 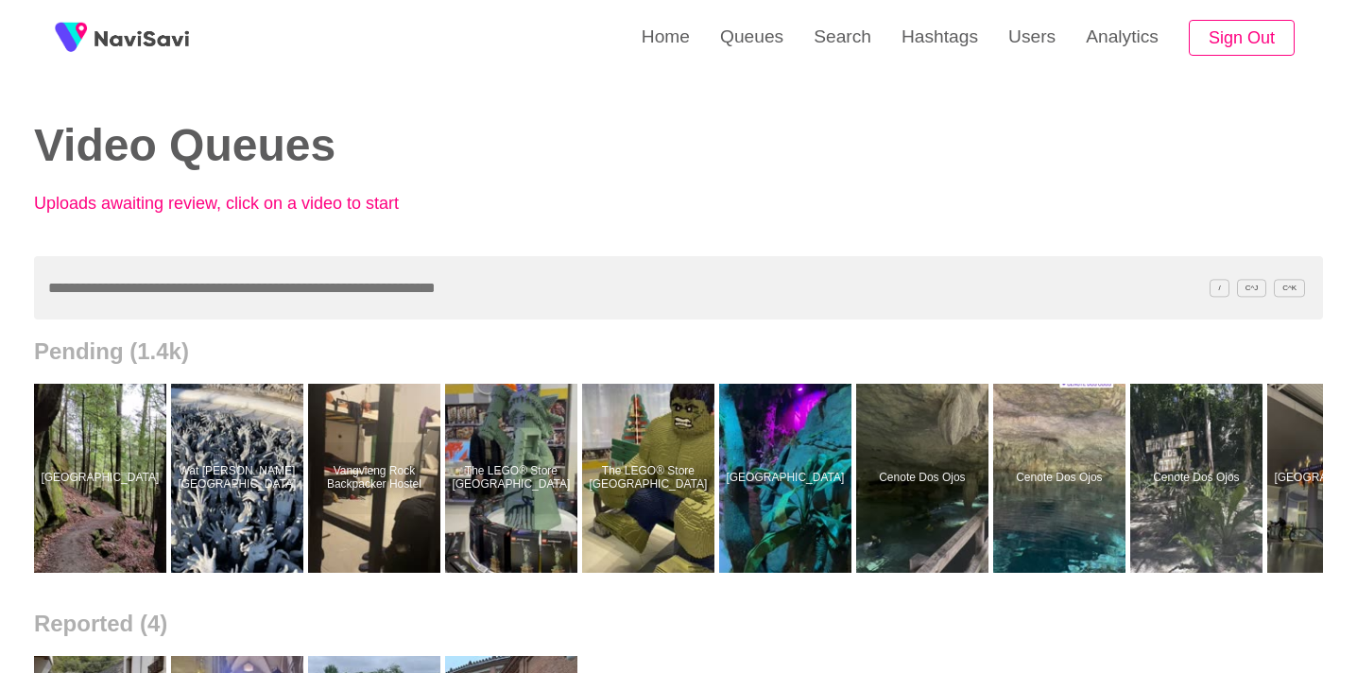 What do you see at coordinates (242, 203) in the screenshot?
I see `p: Uploads awaiting review, click on a video to start` at bounding box center [242, 203].